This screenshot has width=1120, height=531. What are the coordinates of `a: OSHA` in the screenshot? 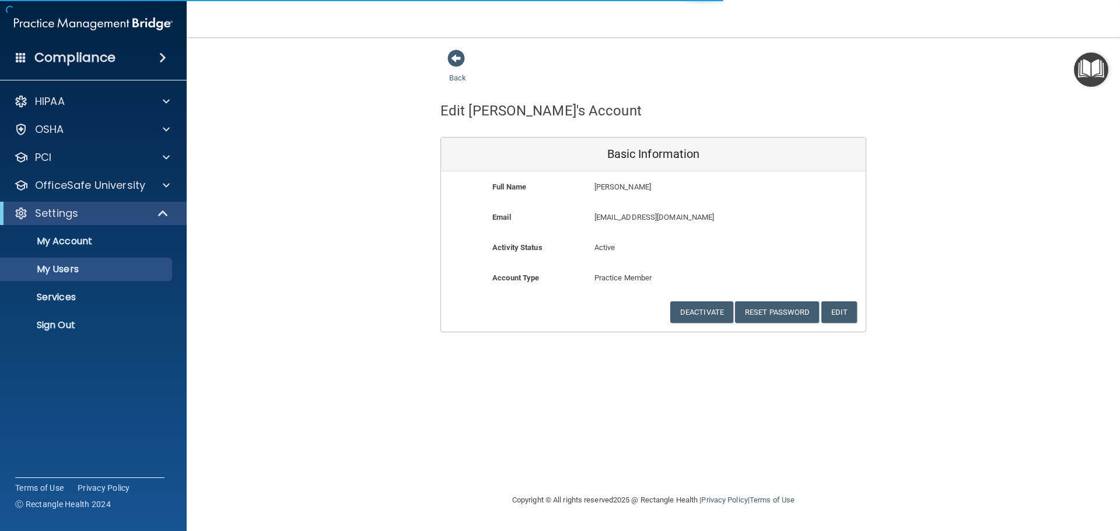 It's located at (92, 129).